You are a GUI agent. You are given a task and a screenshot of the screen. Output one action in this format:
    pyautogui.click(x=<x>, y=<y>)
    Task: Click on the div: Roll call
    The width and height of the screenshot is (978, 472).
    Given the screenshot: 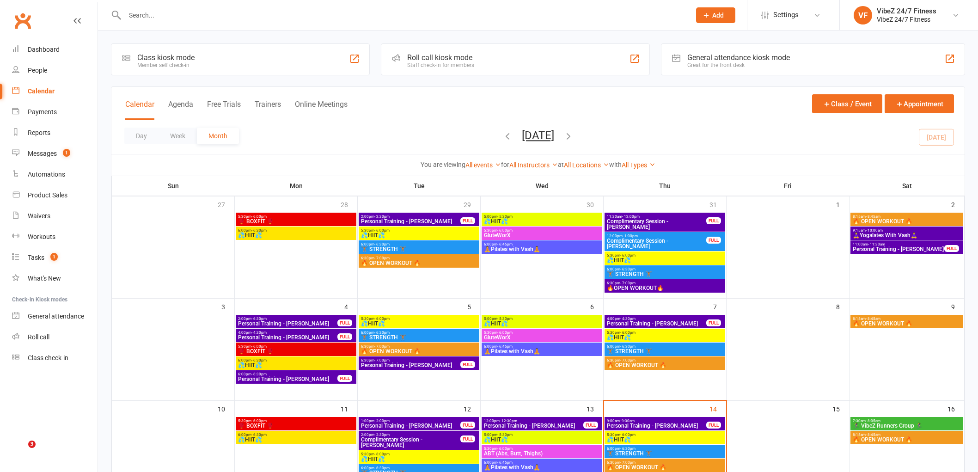 What is the action you would take?
    pyautogui.click(x=38, y=337)
    